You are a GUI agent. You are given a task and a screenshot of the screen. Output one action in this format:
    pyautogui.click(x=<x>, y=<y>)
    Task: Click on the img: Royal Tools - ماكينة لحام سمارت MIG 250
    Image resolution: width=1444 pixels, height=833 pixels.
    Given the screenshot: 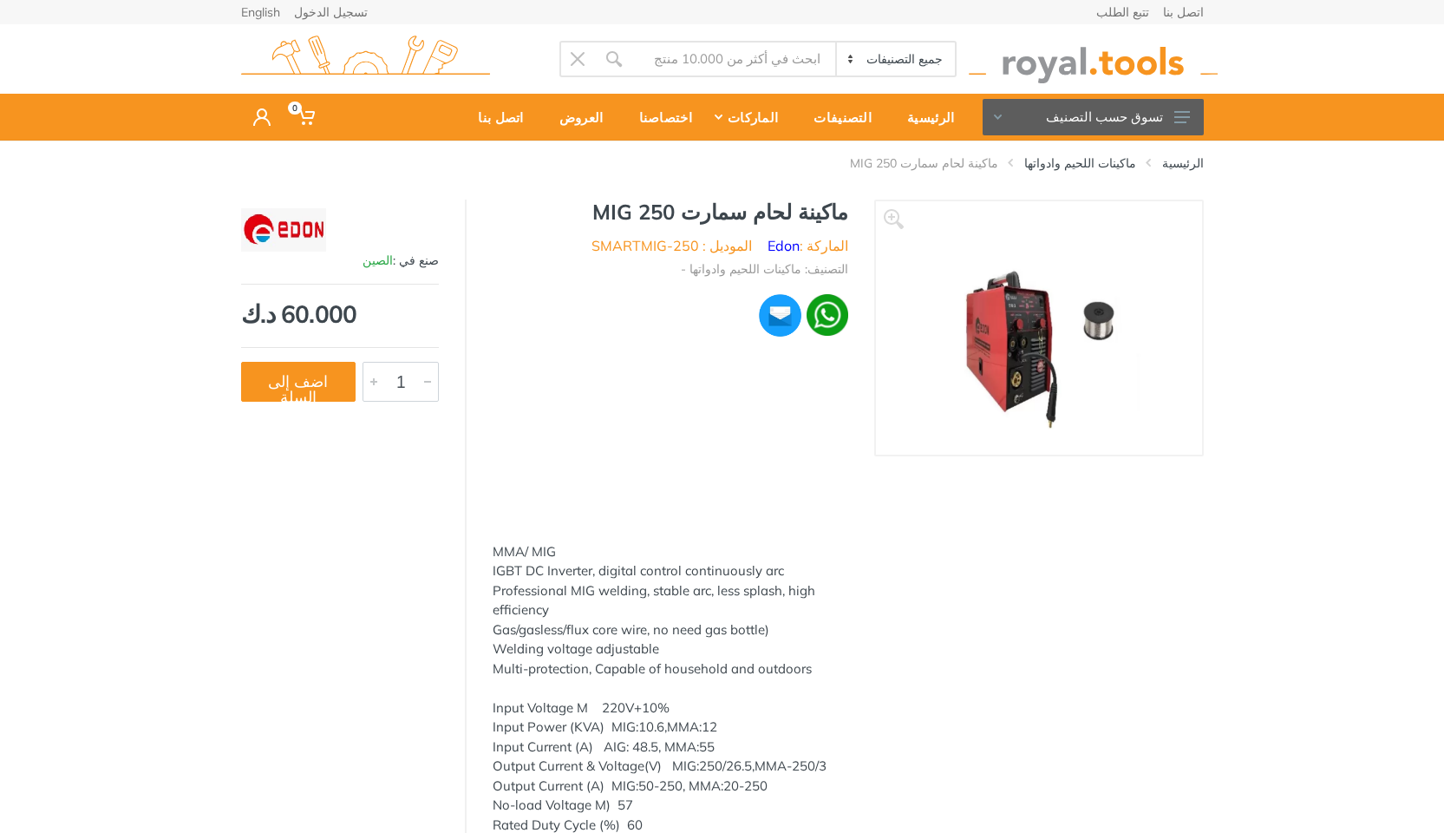 What is the action you would take?
    pyautogui.click(x=1039, y=328)
    